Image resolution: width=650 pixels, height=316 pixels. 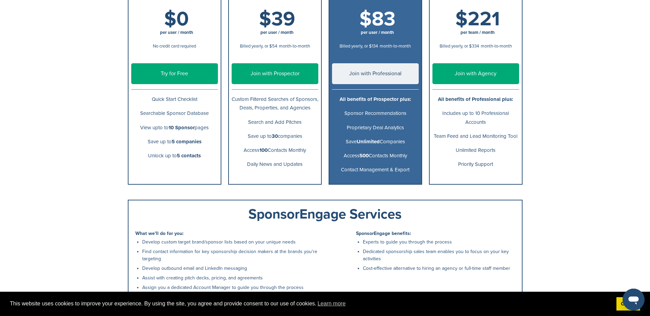 I want to click on p: Priority Support, so click(x=475, y=164).